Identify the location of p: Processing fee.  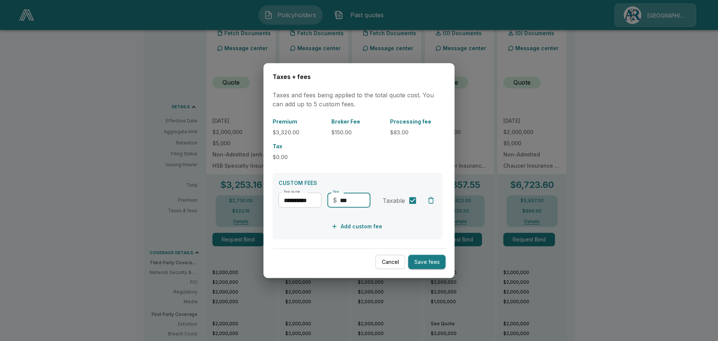
(416, 121).